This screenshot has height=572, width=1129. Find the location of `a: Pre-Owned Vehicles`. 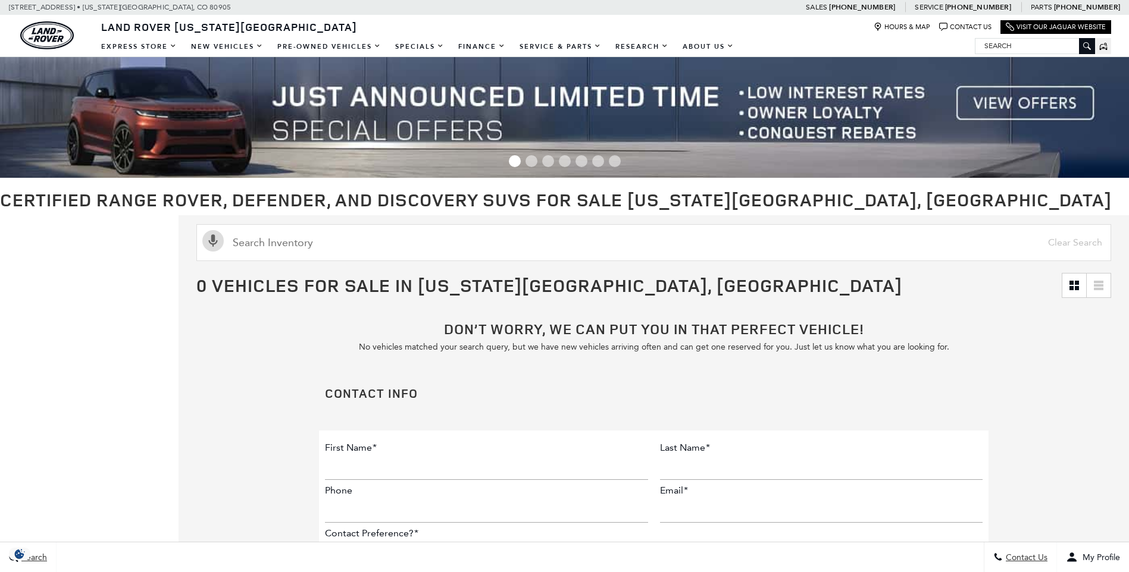

a: Pre-Owned Vehicles is located at coordinates (329, 46).